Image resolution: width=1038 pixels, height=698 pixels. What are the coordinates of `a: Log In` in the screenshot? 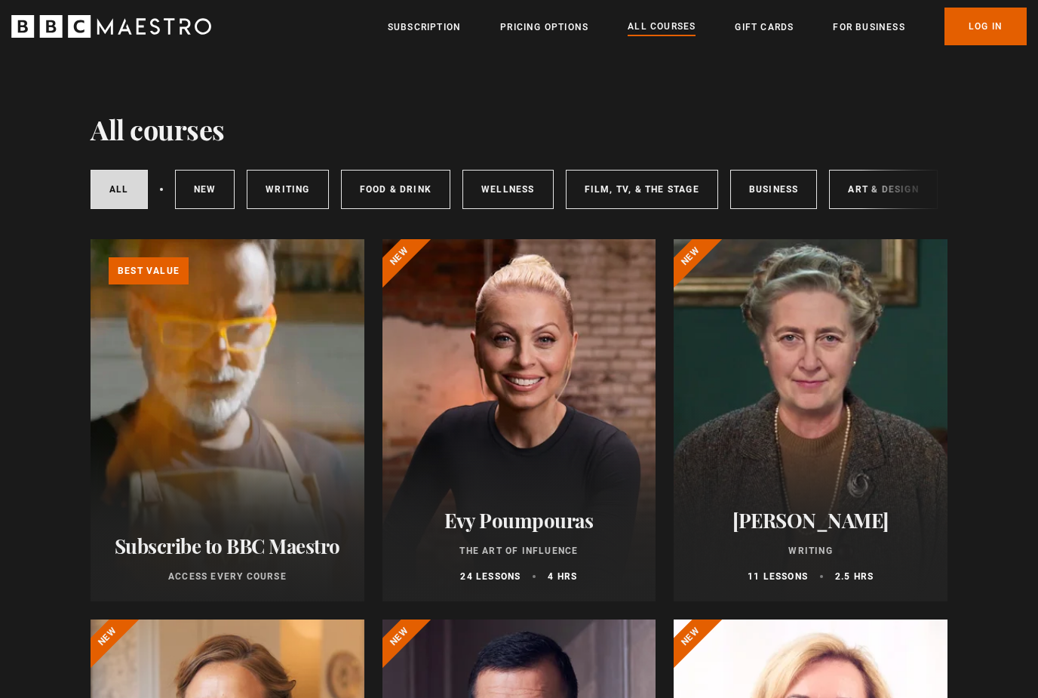 It's located at (985, 26).